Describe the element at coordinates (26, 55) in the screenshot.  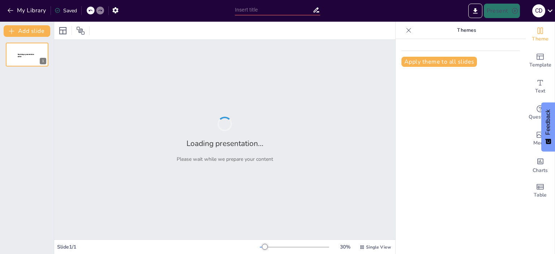
I see `span: Sendsteps presentation editor` at that location.